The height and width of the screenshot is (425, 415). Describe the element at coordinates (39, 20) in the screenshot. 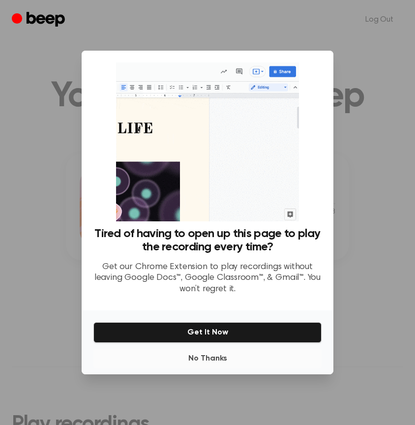

I see `a: Beep` at that location.